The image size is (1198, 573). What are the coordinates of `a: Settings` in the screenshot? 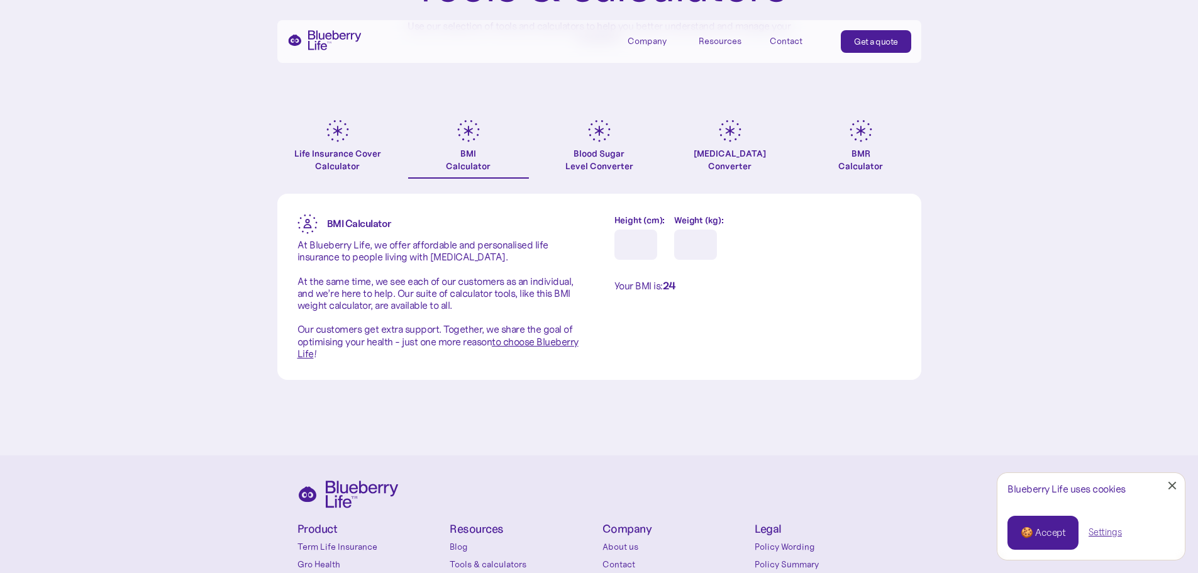 It's located at (1105, 532).